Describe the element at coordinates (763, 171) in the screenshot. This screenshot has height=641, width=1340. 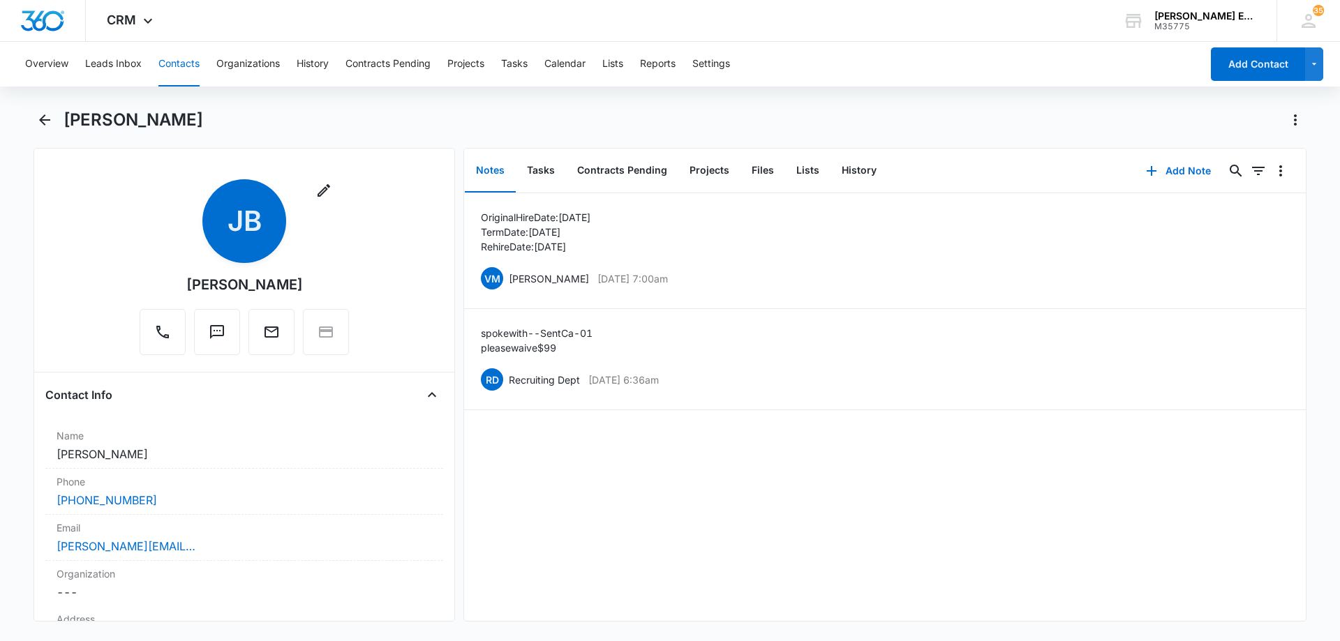
I see `button: Files` at that location.